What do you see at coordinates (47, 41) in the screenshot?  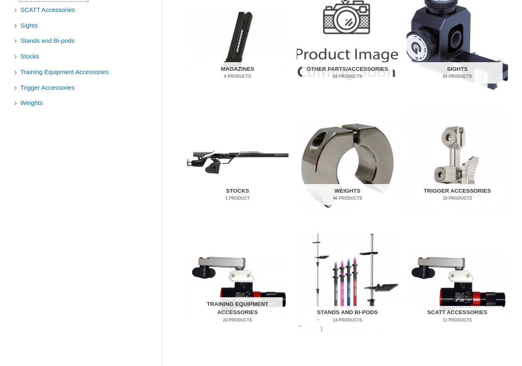 I see `span: Stands and Bi-pods` at bounding box center [47, 41].